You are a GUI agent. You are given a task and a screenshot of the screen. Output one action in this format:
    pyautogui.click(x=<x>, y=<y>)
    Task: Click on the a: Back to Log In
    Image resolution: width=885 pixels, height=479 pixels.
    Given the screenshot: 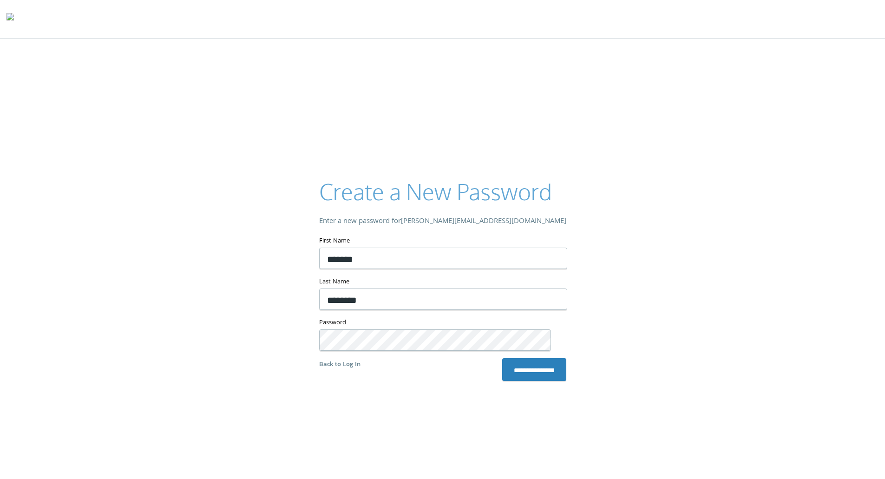 What is the action you would take?
    pyautogui.click(x=340, y=365)
    